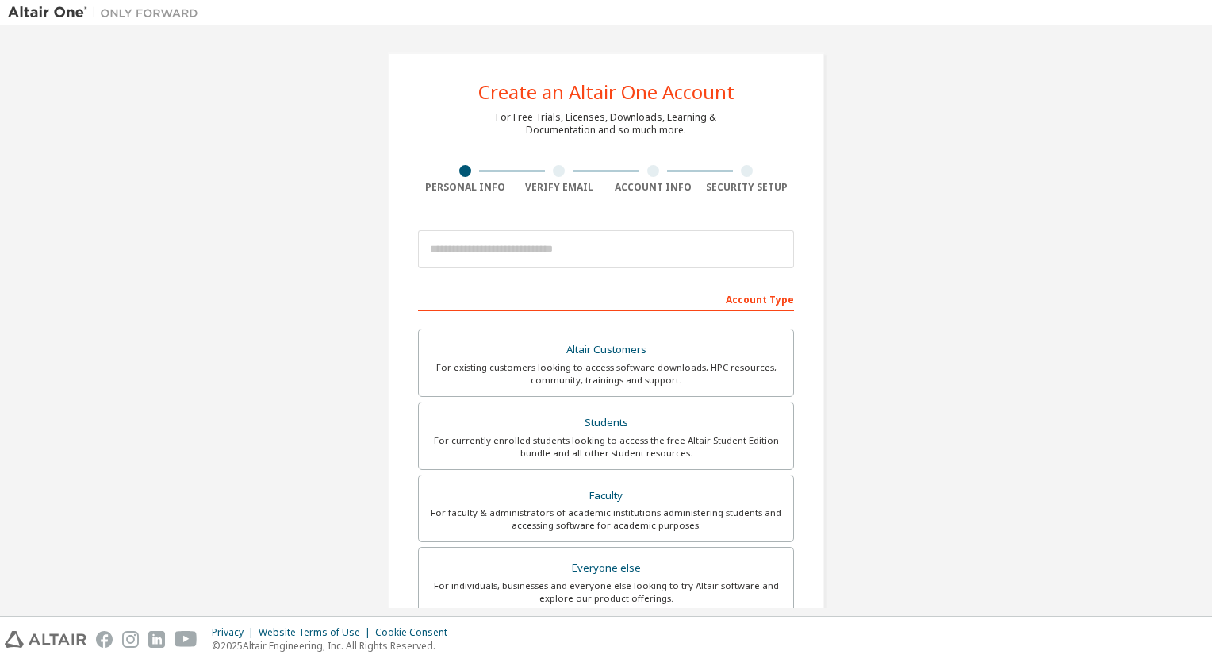 This screenshot has height=662, width=1212. I want to click on div: Students, so click(606, 423).